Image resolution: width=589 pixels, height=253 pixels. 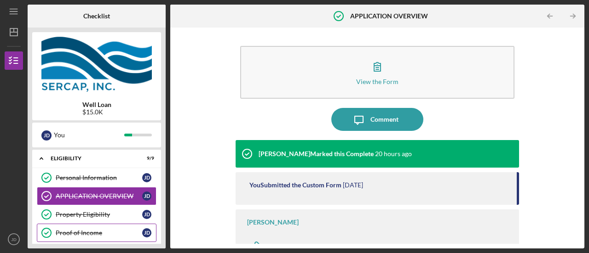 What do you see at coordinates (384, 120) in the screenshot?
I see `div: Comment` at bounding box center [384, 120].